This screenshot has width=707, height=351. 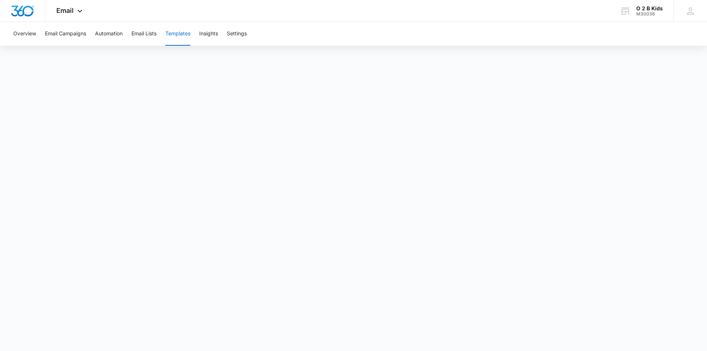 I want to click on button: Insights, so click(x=208, y=34).